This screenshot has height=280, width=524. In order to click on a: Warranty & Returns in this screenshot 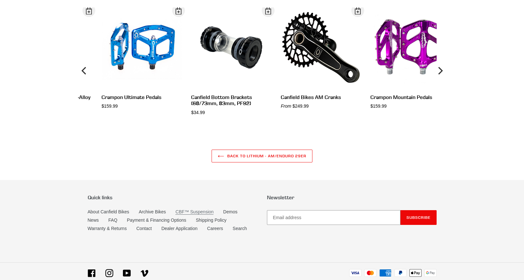, I will do `click(107, 228)`.